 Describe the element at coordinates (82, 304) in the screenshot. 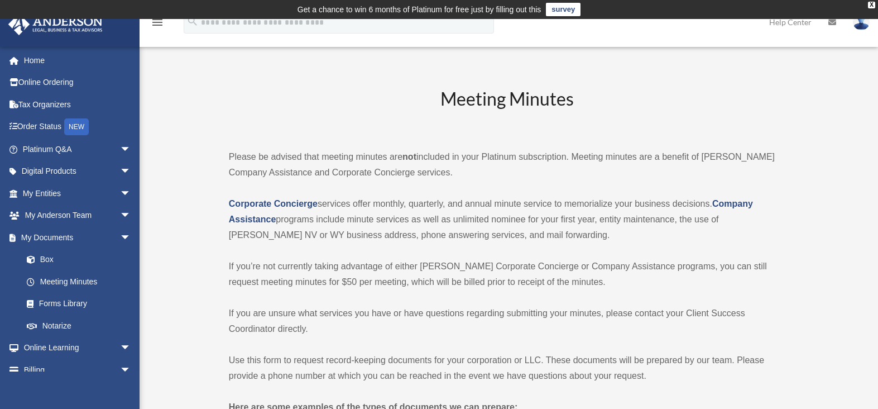

I see `a: Forms Library` at that location.